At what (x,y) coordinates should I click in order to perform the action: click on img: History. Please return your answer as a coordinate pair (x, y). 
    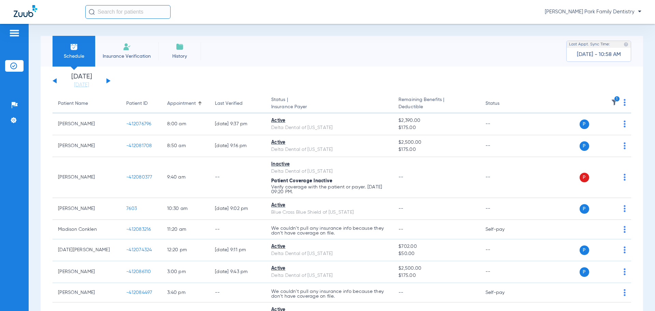
    Looking at the image, I should click on (180, 47).